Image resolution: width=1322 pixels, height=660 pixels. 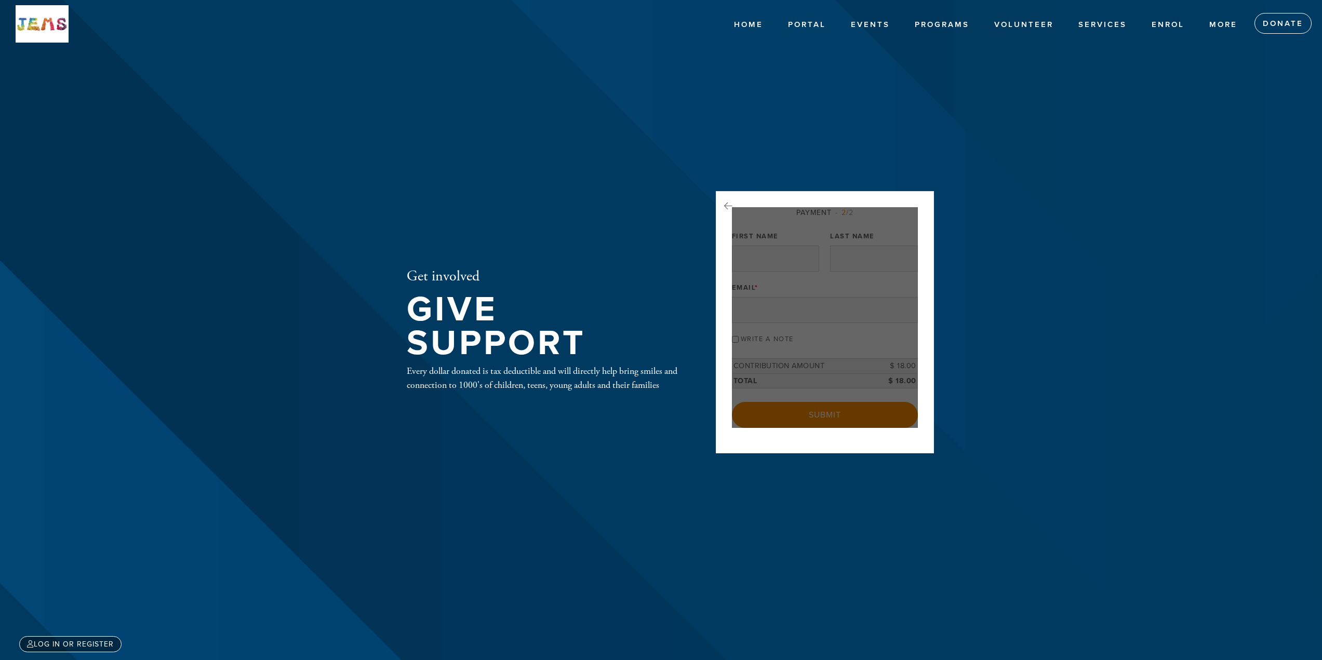 I want to click on a: Home, so click(x=749, y=25).